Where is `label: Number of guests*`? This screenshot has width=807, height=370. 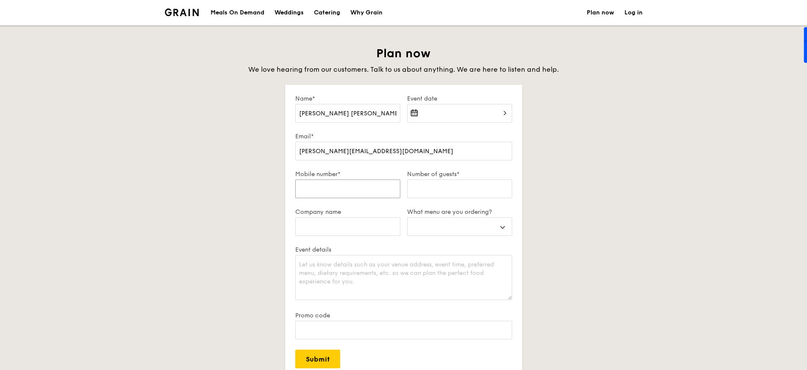
label: Number of guests* is located at coordinates (460, 174).